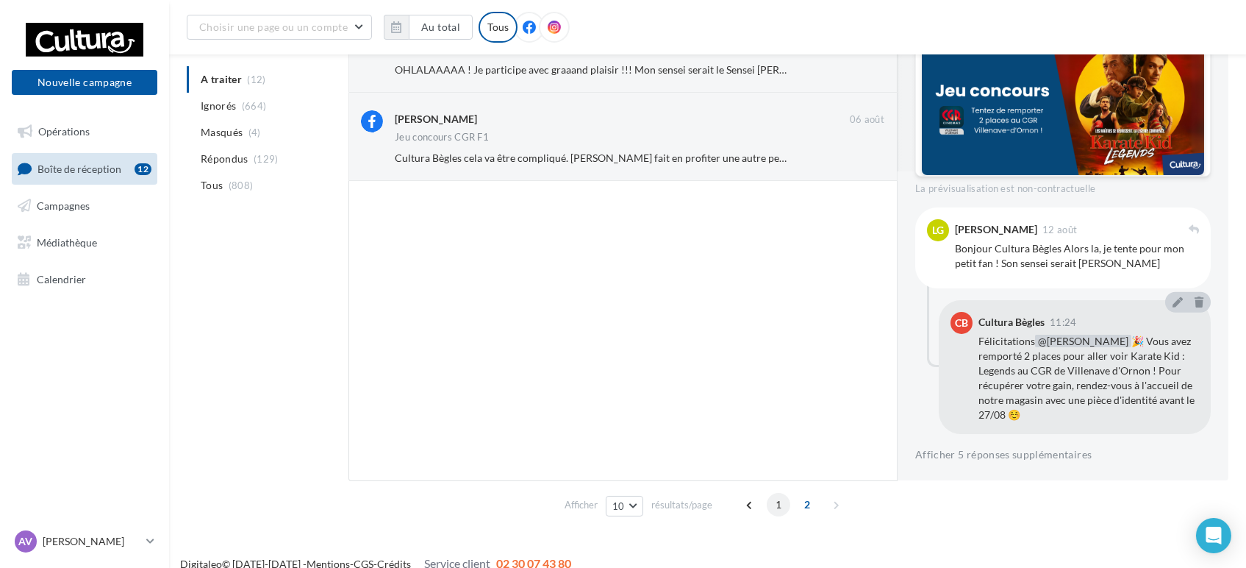  Describe the element at coordinates (624, 506) in the screenshot. I see `button: 10` at that location.